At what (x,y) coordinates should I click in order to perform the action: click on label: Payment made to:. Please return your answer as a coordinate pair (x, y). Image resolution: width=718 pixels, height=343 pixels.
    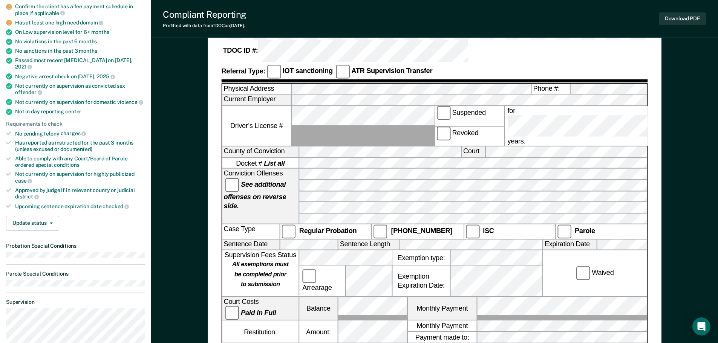
    Looking at the image, I should click on (442, 338).